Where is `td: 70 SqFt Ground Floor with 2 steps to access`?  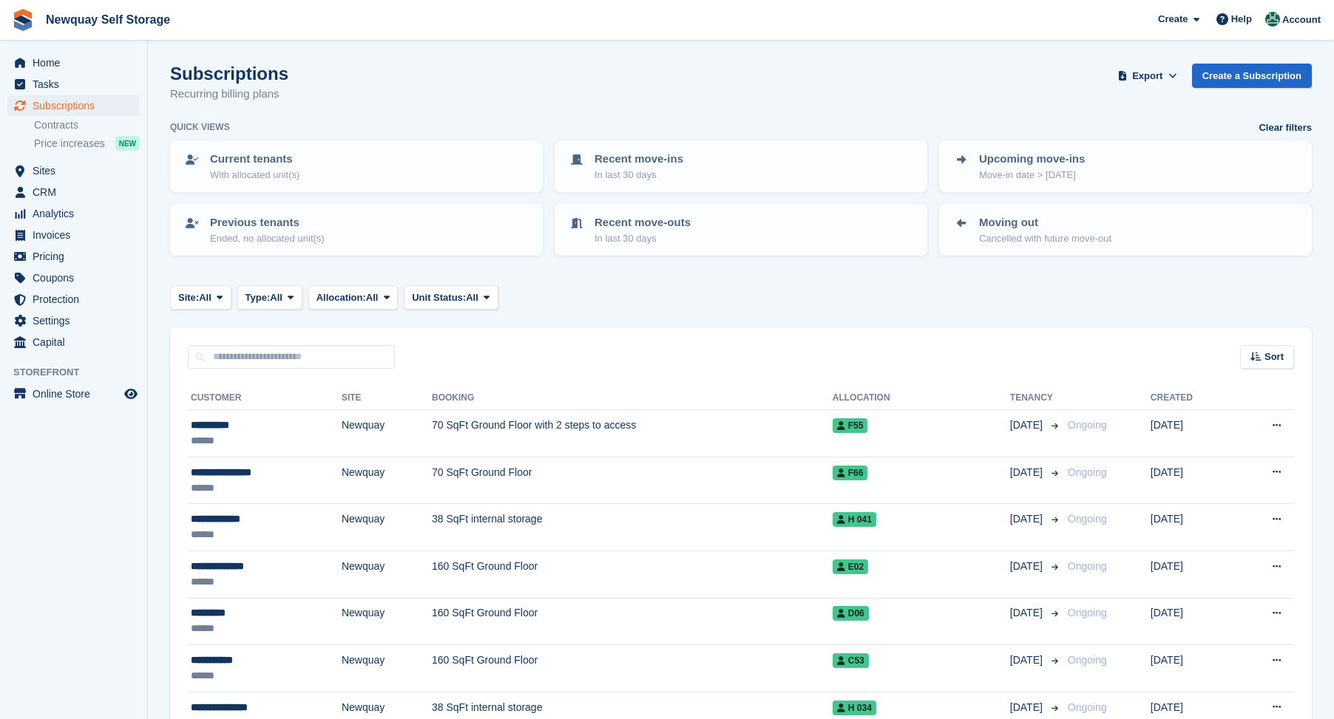
td: 70 SqFt Ground Floor with 2 steps to access is located at coordinates (632, 434).